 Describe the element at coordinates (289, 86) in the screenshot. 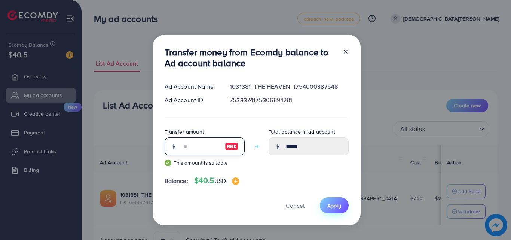

I see `div: 1031381_THE HEAVEN_1754000387548` at that location.